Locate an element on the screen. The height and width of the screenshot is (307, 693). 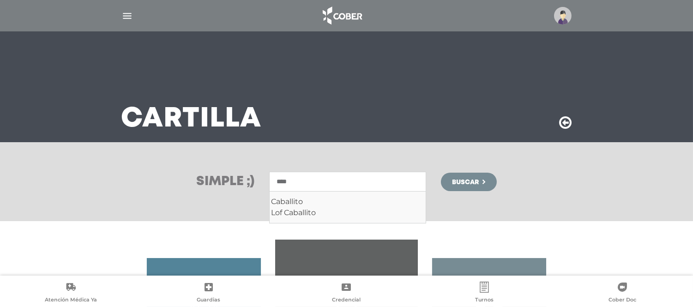
span: Turnos is located at coordinates (485, 301).